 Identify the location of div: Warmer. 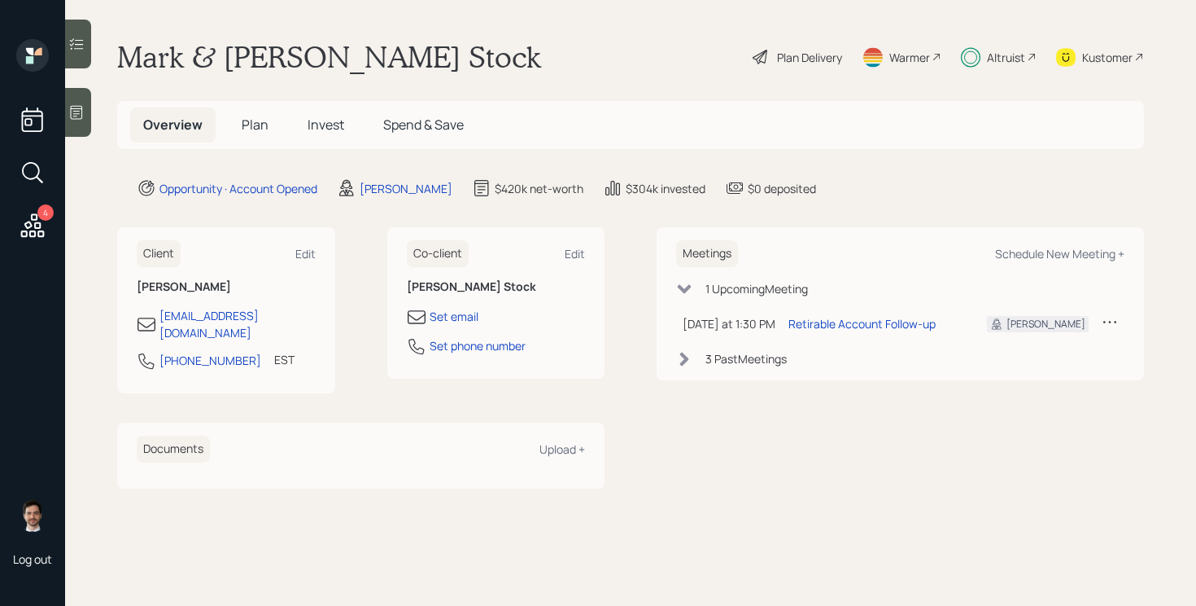
(910, 57).